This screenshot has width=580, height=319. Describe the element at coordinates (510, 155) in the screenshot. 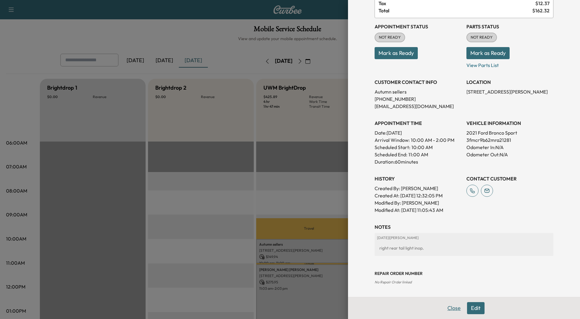

I see `p: Odometer Out: N/A` at that location.